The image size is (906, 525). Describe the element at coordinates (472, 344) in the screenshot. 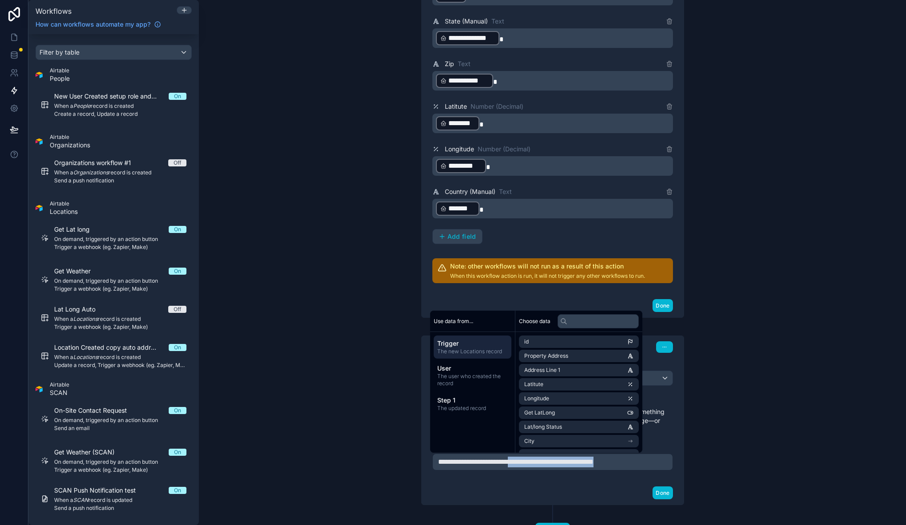

I see `span: Trigger` at that location.